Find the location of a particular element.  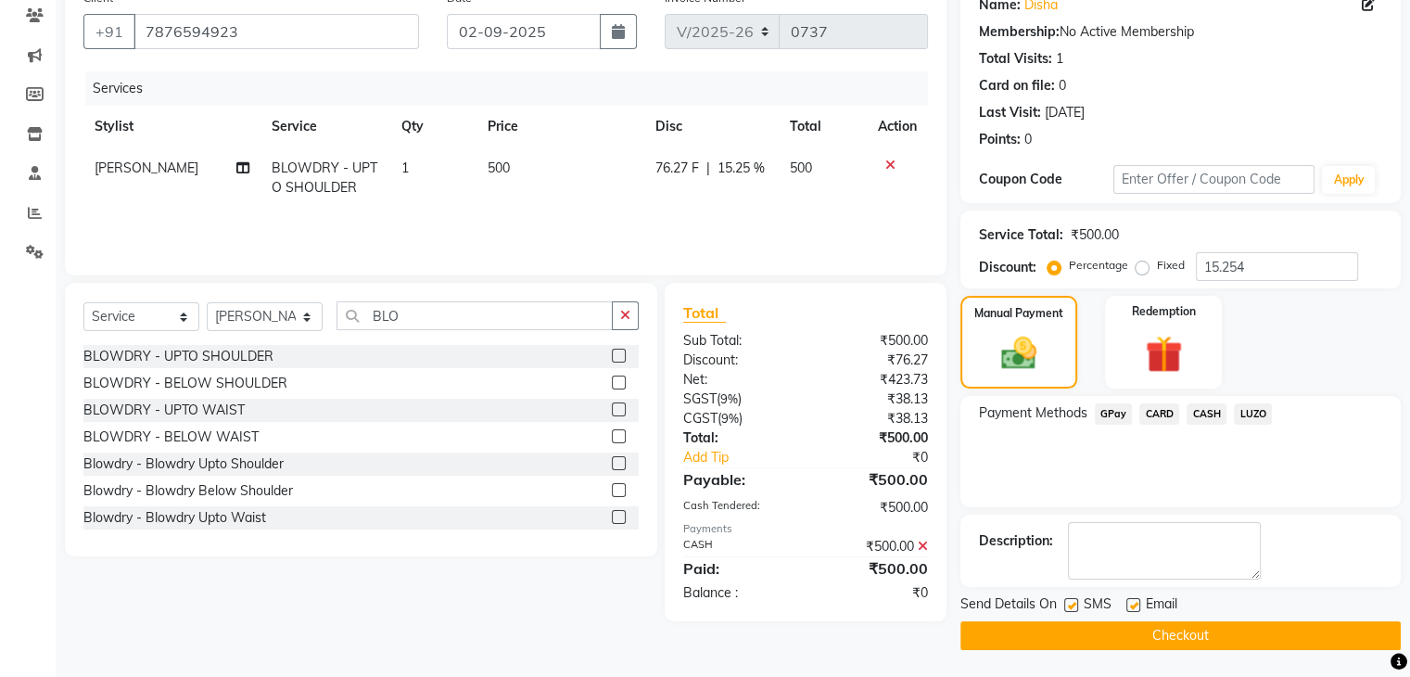

span: GPay is located at coordinates (1114, 414).